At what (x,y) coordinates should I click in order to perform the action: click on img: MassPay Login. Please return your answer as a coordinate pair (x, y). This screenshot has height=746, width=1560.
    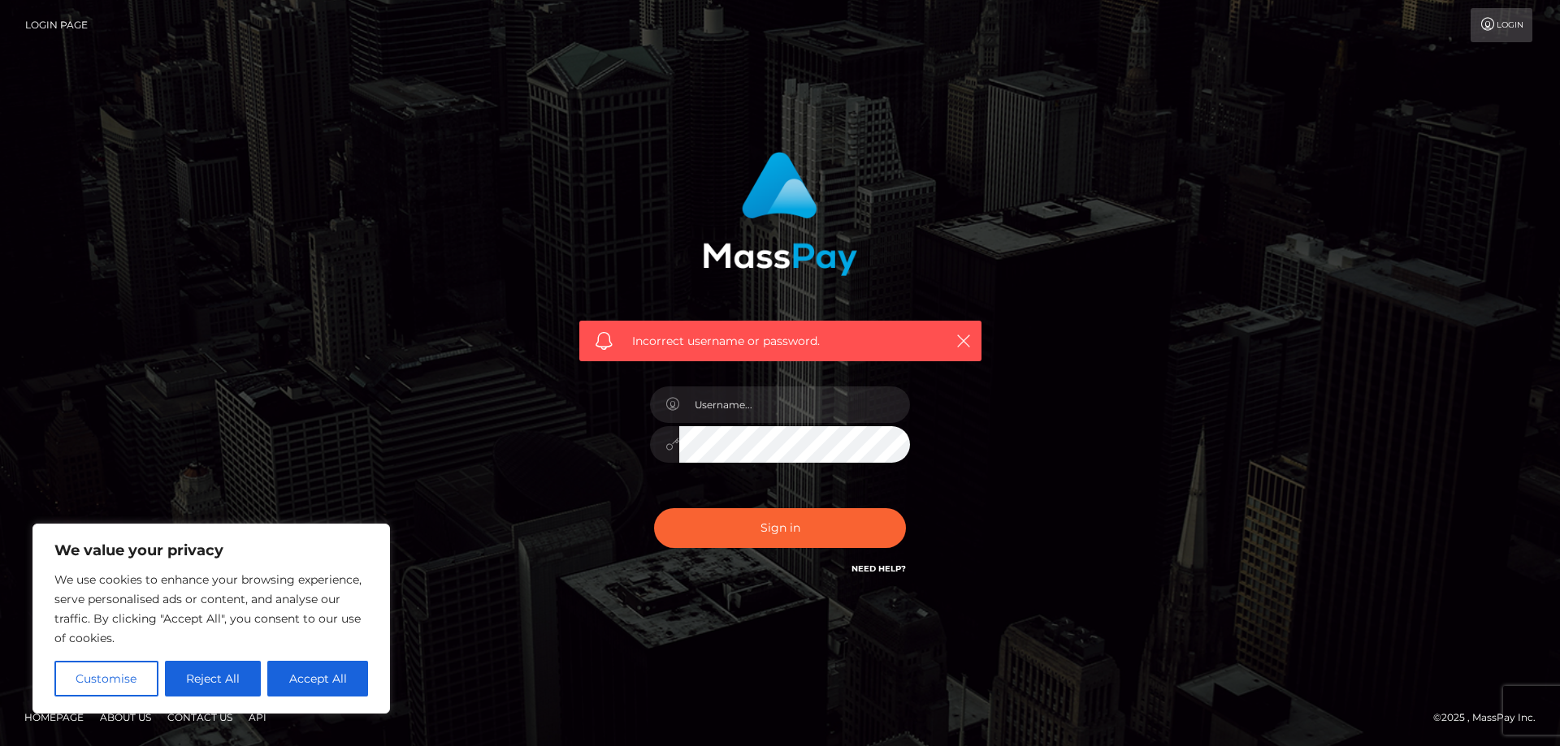
    Looking at the image, I should click on (780, 214).